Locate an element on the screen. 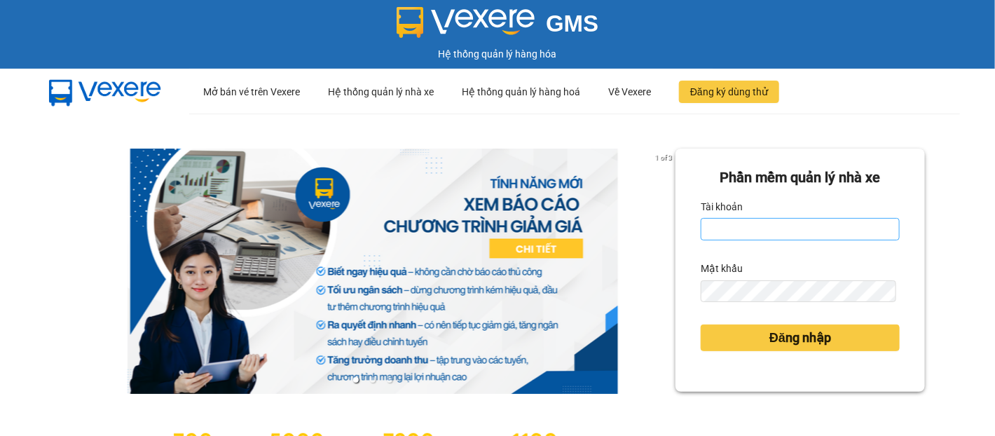 The height and width of the screenshot is (436, 995). input: Mật khẩu is located at coordinates (798, 291).